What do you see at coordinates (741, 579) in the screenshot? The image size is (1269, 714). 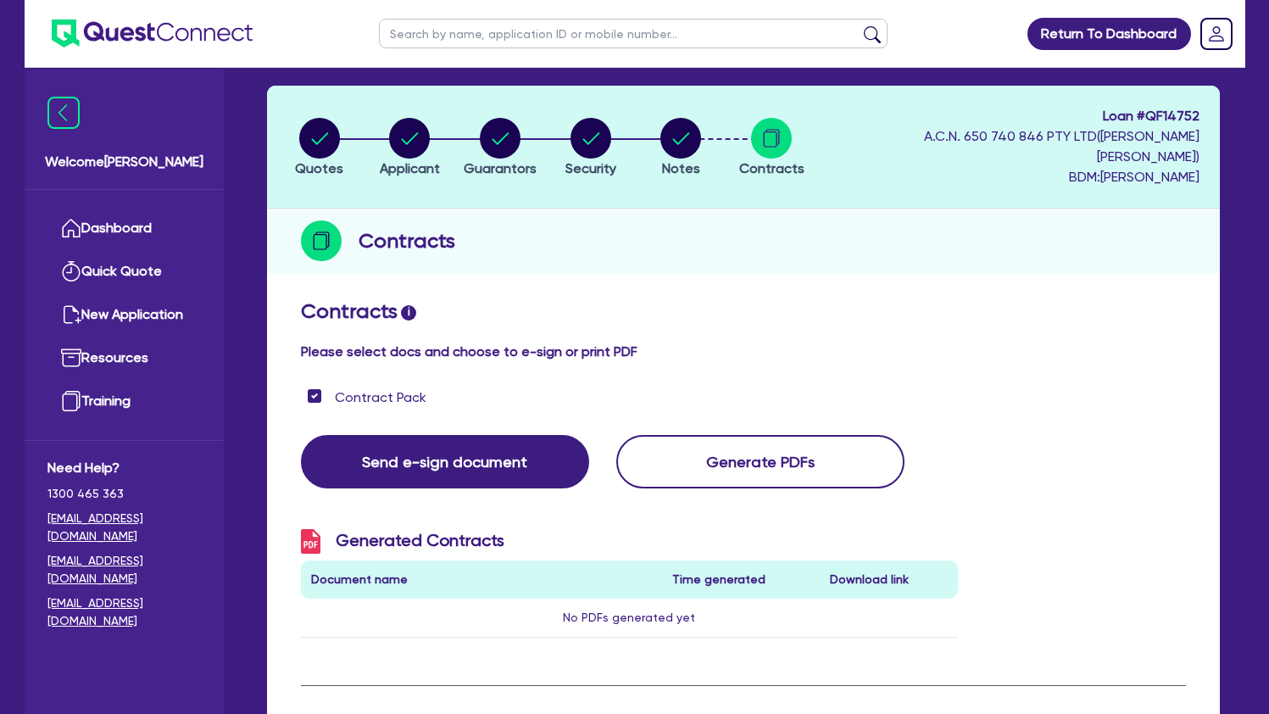 I see `th: Time generated` at bounding box center [741, 579].